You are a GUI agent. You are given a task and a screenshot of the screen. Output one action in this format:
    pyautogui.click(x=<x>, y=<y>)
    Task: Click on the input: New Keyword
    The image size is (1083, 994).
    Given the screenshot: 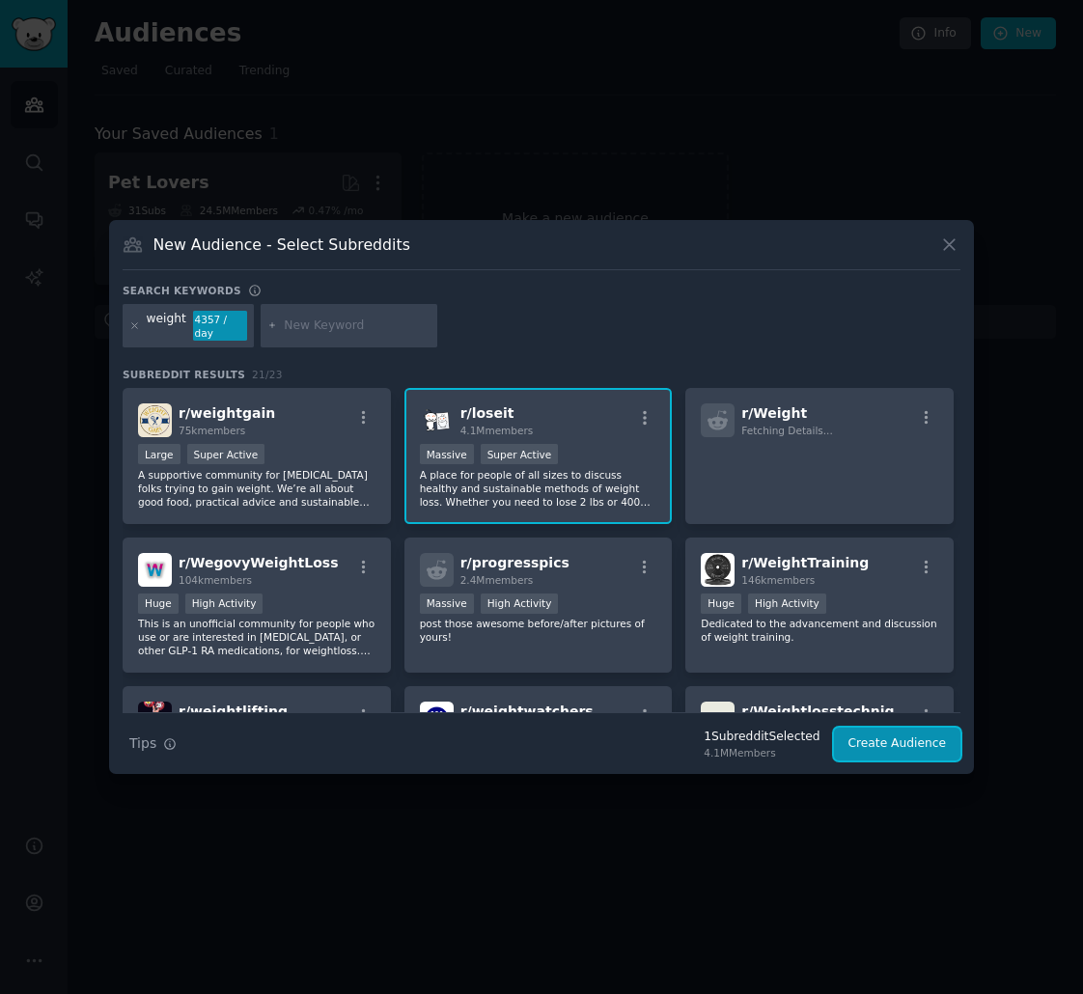 What is the action you would take?
    pyautogui.click(x=357, y=326)
    